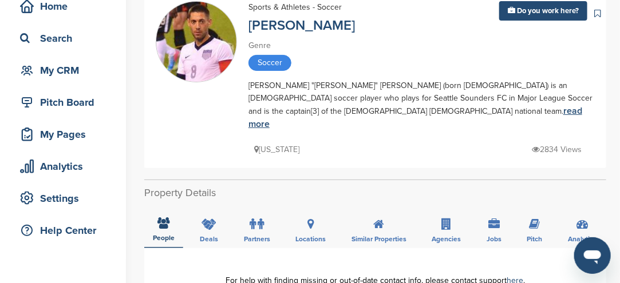  Describe the element at coordinates (257, 239) in the screenshot. I see `span: Partners` at that location.